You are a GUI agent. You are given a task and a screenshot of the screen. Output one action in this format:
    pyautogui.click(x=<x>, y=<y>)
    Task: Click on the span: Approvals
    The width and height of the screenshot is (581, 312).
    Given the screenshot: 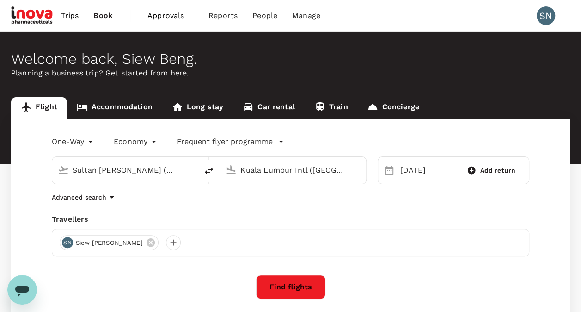 What is the action you would take?
    pyautogui.click(x=171, y=16)
    